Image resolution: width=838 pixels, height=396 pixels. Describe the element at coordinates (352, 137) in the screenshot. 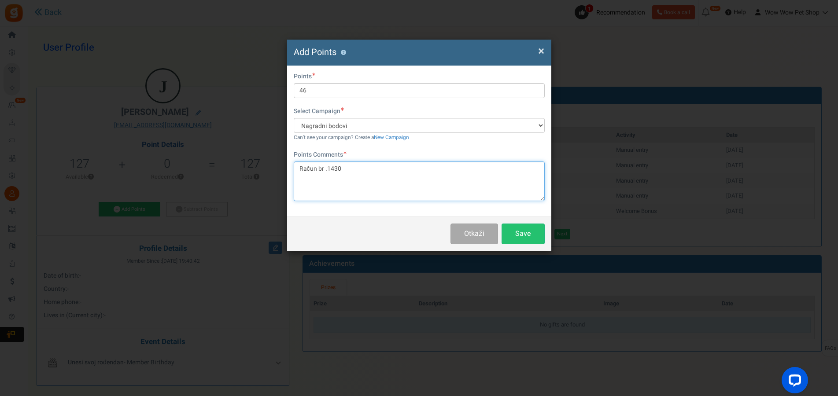

I see `small: Can't see your campaign? Create a` at that location.